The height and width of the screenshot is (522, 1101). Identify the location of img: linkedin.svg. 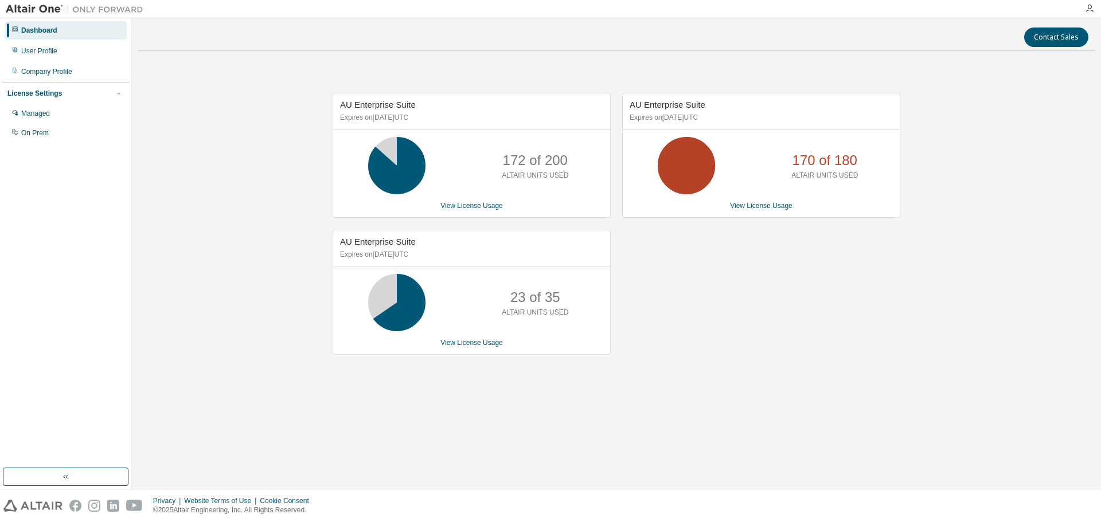
(113, 506).